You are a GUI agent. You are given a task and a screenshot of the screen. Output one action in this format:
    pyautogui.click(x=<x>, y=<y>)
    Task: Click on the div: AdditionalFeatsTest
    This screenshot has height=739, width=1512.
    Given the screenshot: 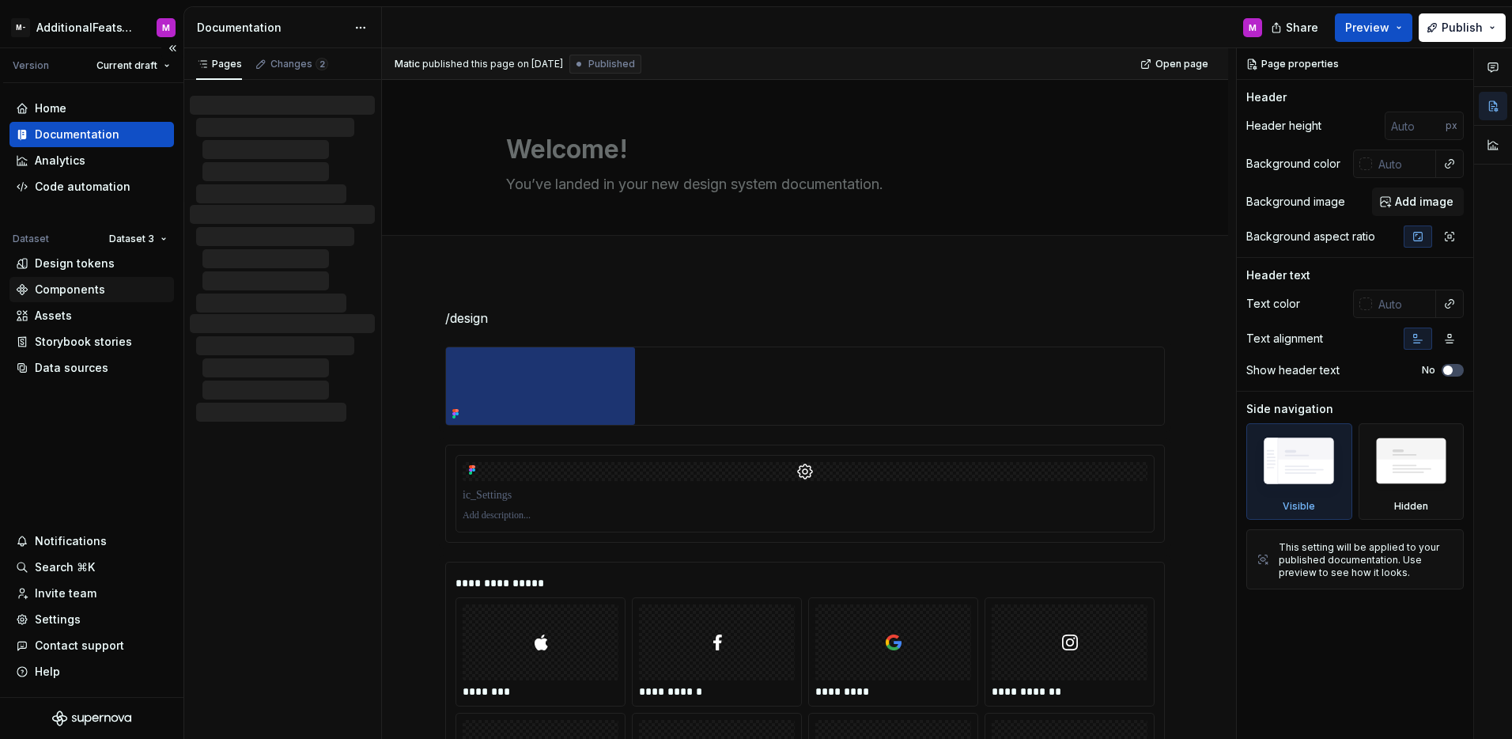 What is the action you would take?
    pyautogui.click(x=87, y=28)
    